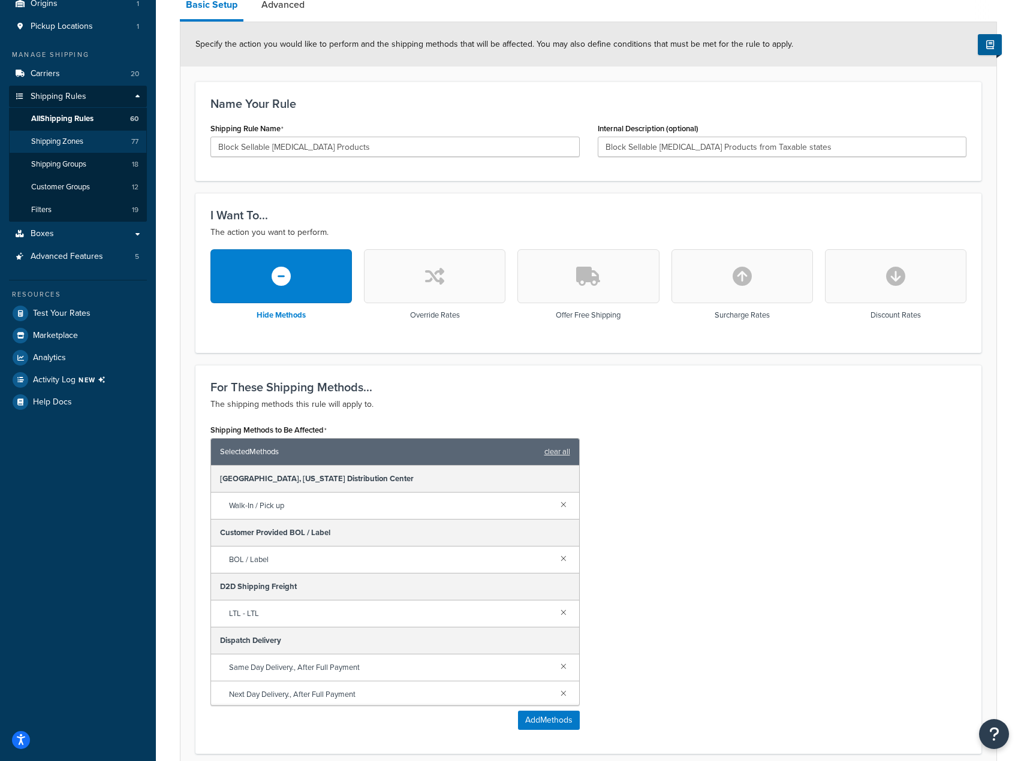 This screenshot has height=761, width=1021. I want to click on span: 5, so click(137, 256).